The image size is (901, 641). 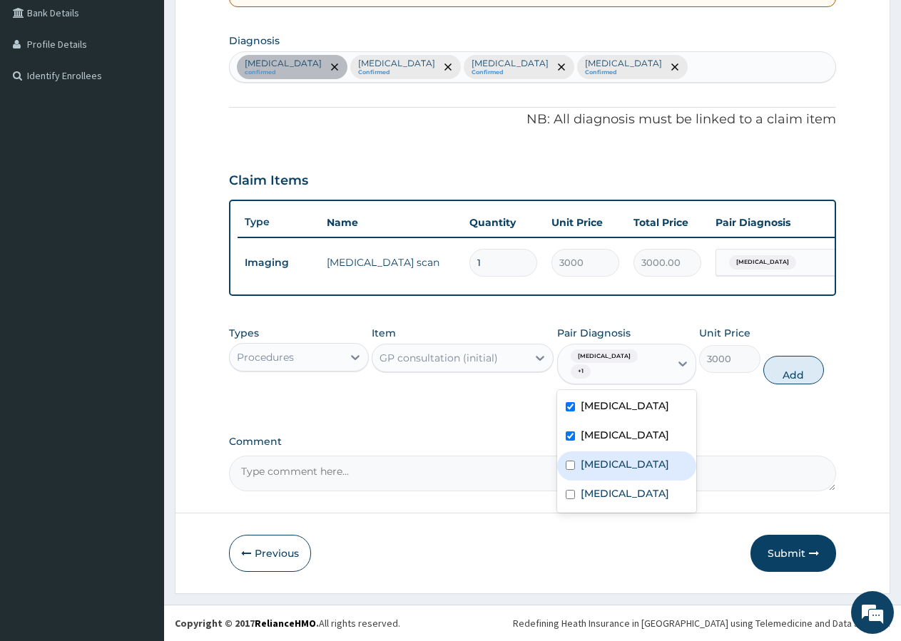 I want to click on button: Add, so click(x=793, y=370).